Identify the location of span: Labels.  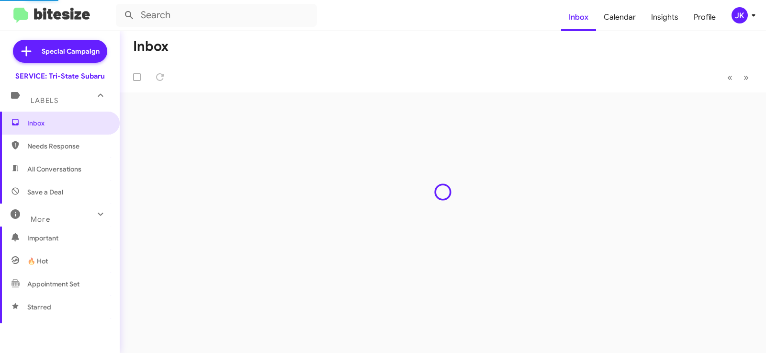
(45, 101).